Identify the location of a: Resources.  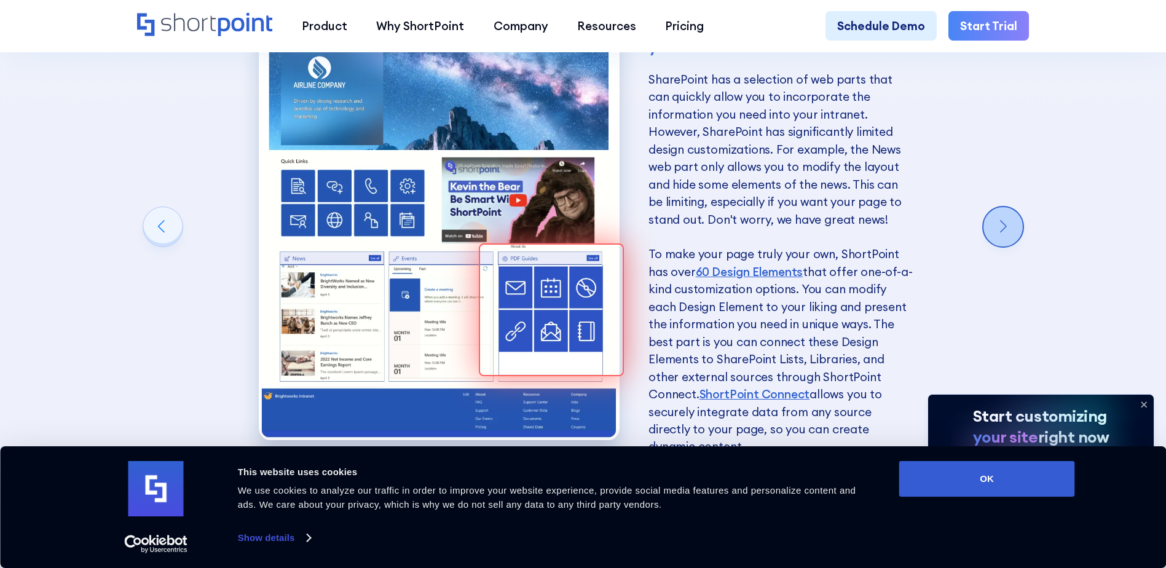
(606, 25).